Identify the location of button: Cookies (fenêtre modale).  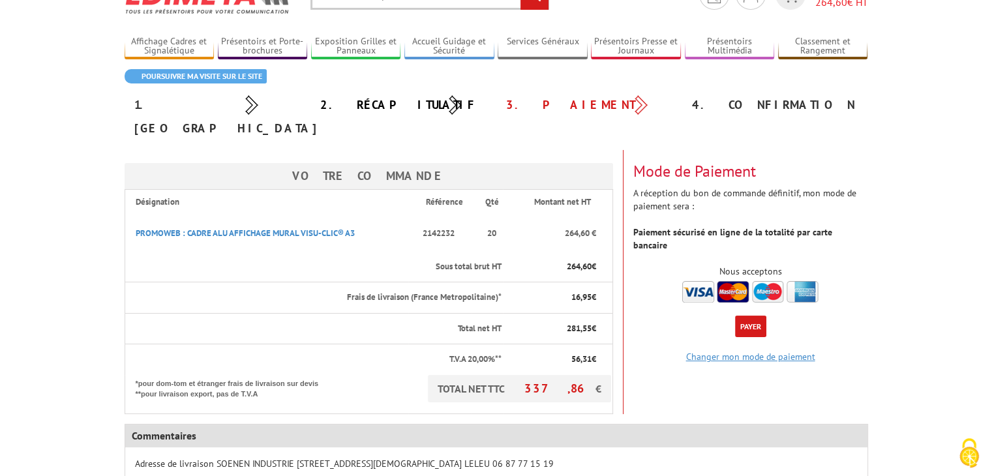
(969, 454).